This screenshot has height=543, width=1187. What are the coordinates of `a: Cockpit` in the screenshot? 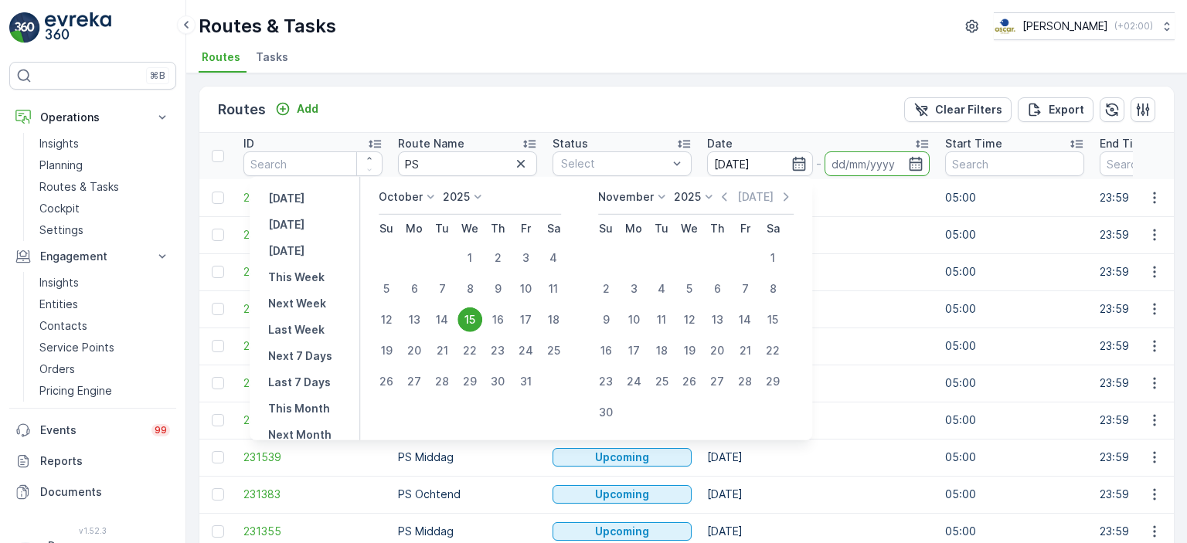 It's located at (104, 209).